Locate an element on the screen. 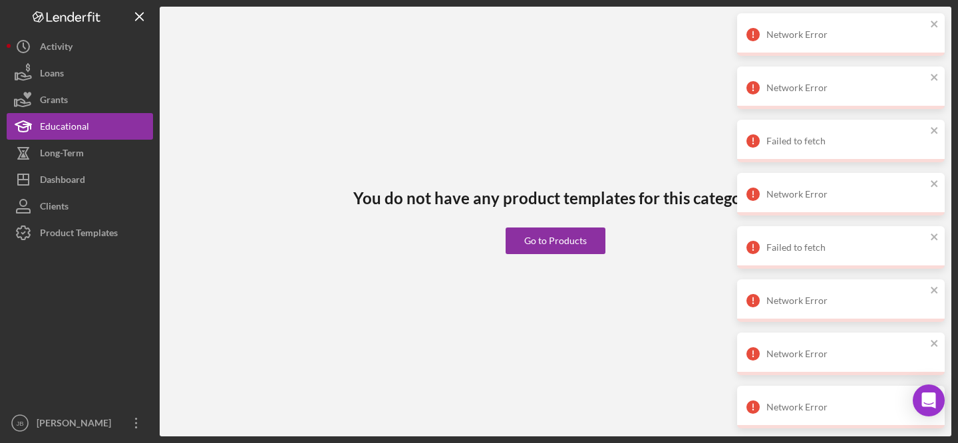  button: Grants is located at coordinates (80, 100).